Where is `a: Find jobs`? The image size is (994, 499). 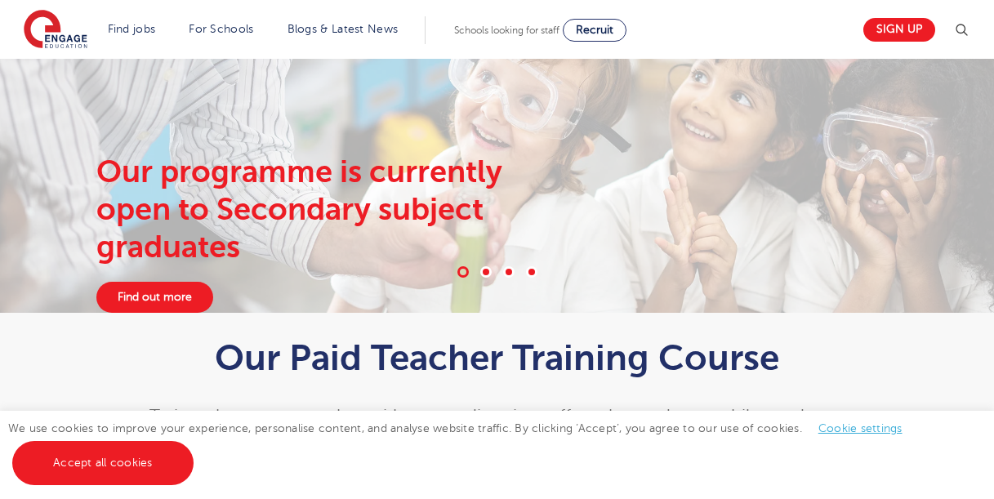 a: Find jobs is located at coordinates (131, 29).